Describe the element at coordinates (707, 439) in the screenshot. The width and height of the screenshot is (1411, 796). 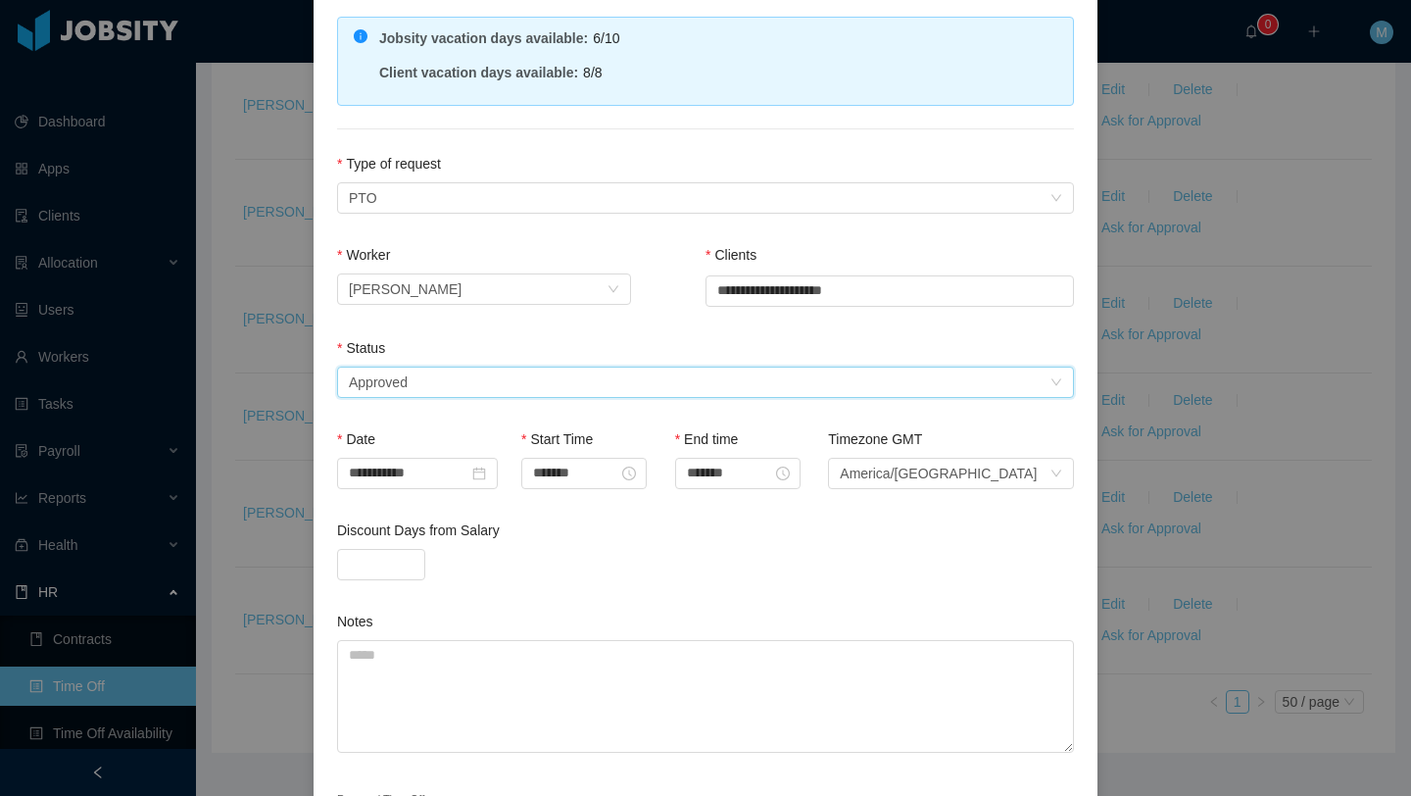
I see `label: End time` at that location.